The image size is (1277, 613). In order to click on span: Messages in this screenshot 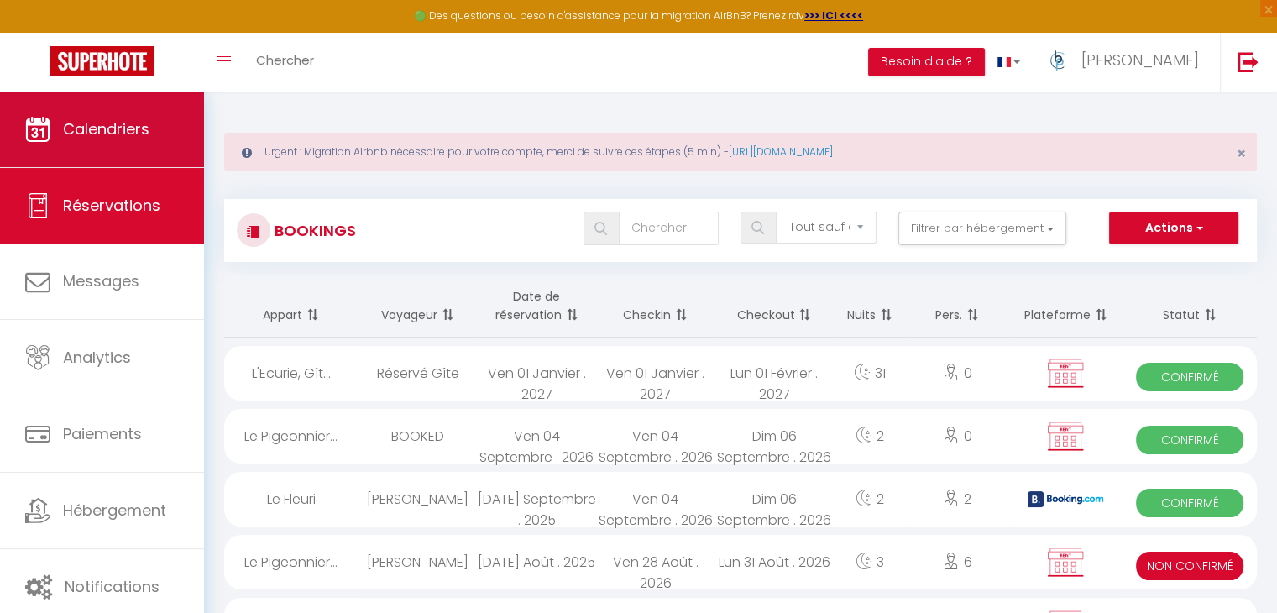, I will do `click(101, 280)`.